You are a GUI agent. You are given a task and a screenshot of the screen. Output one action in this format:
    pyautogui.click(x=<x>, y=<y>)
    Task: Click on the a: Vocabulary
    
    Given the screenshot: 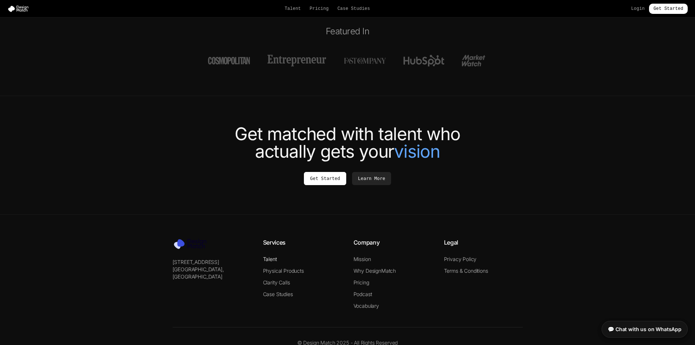 What is the action you would take?
    pyautogui.click(x=366, y=305)
    